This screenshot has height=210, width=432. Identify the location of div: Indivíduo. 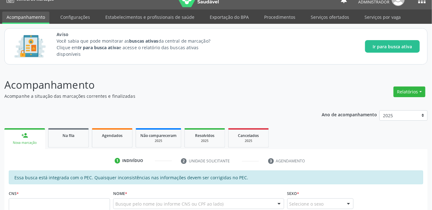
(133, 160).